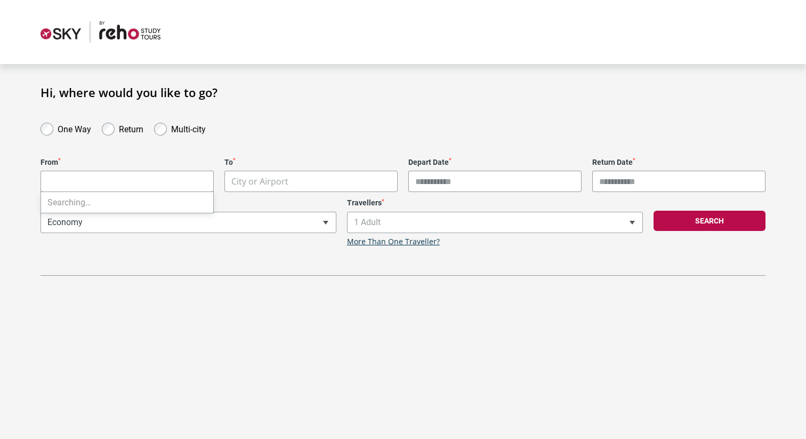  I want to click on span: Economy, so click(188, 222).